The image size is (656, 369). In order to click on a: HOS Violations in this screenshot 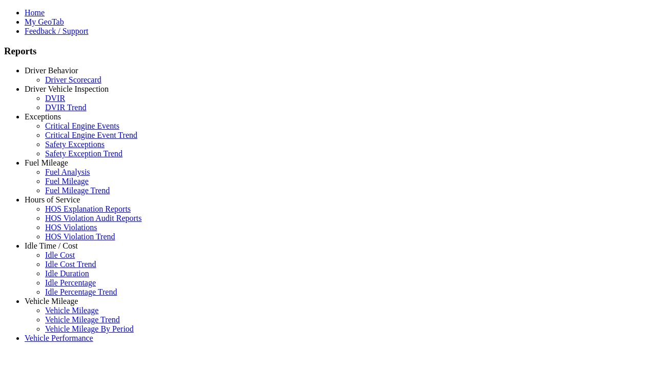, I will do `click(71, 227)`.